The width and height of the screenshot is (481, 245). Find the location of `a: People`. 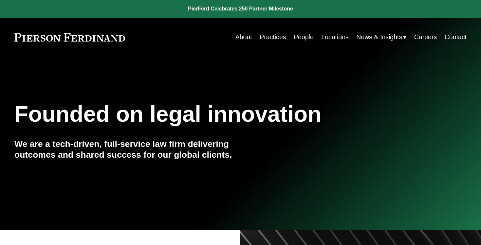

a: People is located at coordinates (303, 37).